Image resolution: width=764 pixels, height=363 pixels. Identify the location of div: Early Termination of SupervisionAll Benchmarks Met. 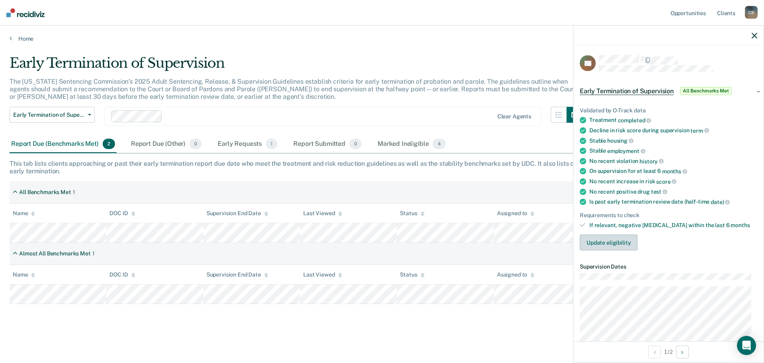
(669, 91).